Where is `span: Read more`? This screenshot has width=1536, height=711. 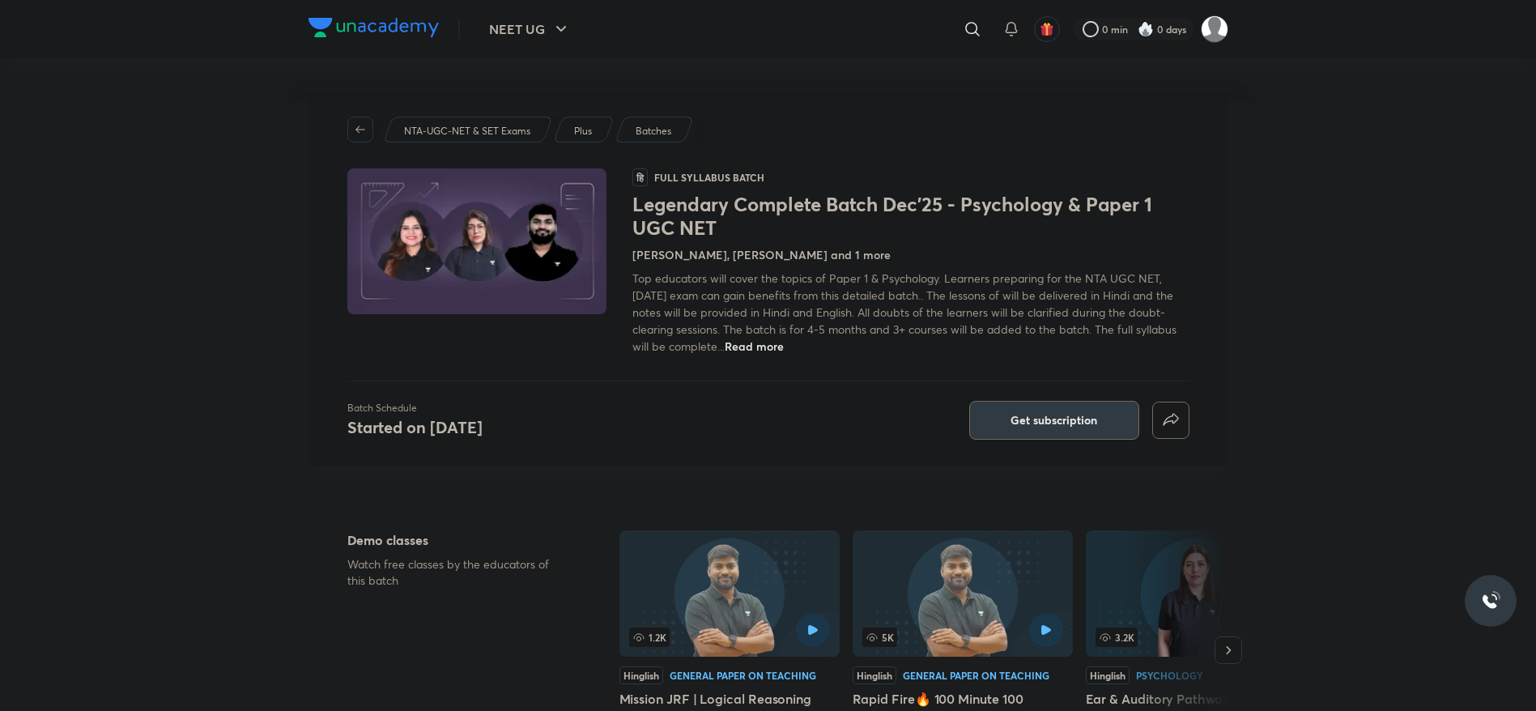 span: Read more is located at coordinates (754, 346).